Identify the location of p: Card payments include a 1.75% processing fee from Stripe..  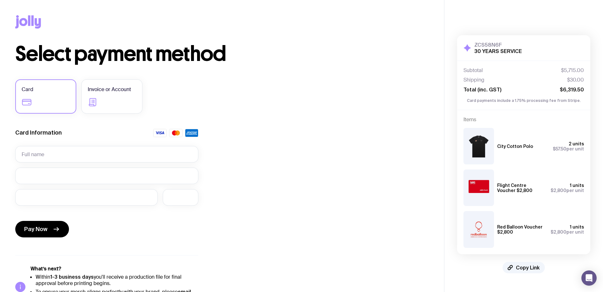
(523, 101).